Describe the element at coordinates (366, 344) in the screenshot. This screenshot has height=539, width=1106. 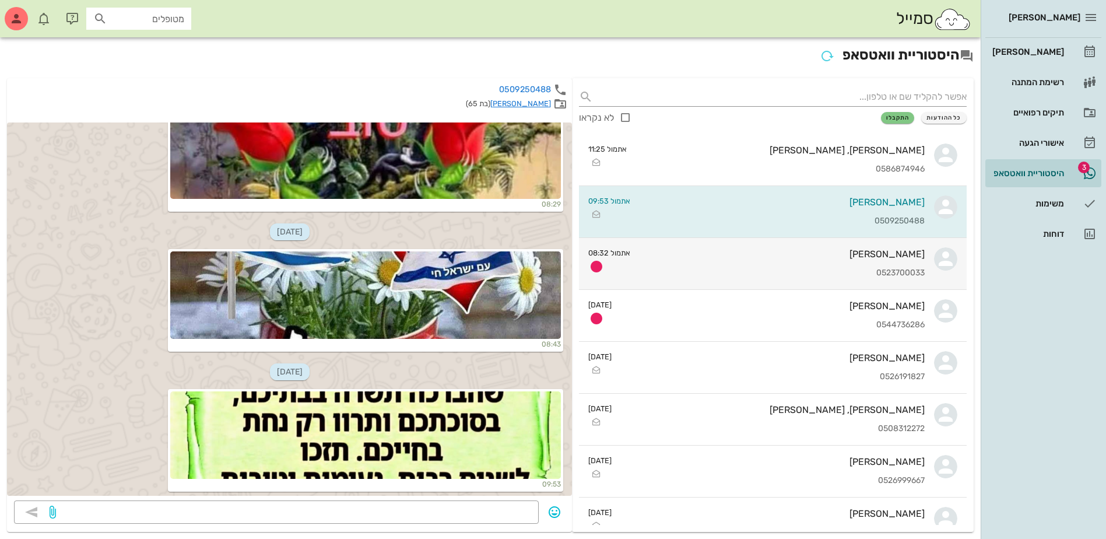
I see `small: 08:43` at that location.